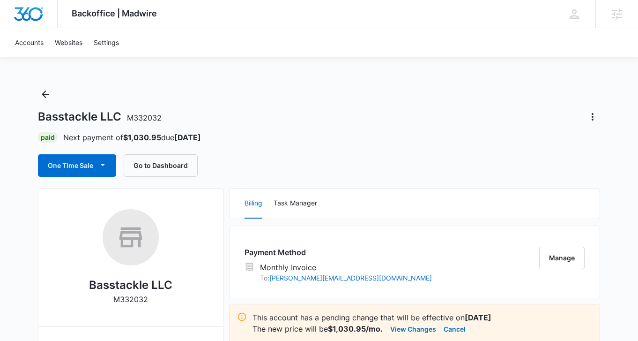 Image resolution: width=638 pixels, height=341 pixels. I want to click on a: Go to Dashboard, so click(161, 165).